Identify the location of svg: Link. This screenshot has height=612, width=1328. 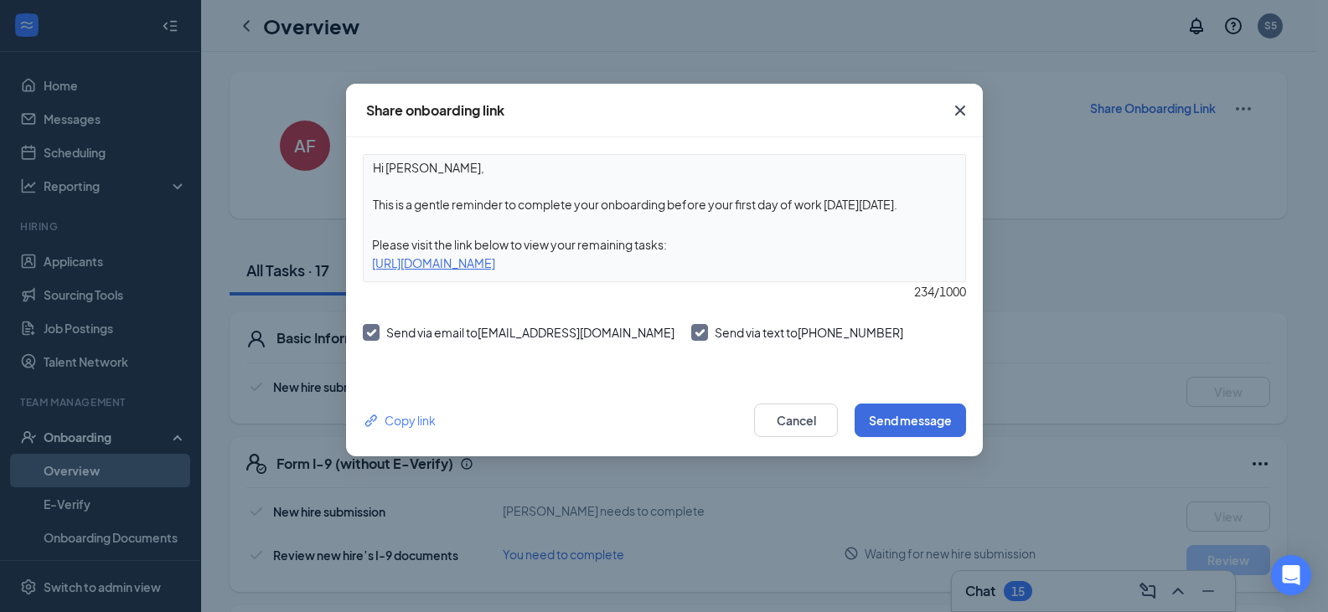
(371, 421).